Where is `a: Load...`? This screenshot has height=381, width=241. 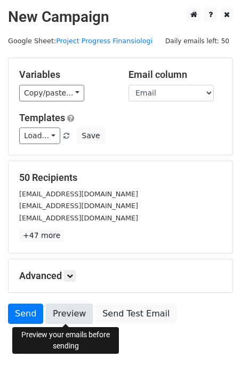
a: Load... is located at coordinates (40, 136).